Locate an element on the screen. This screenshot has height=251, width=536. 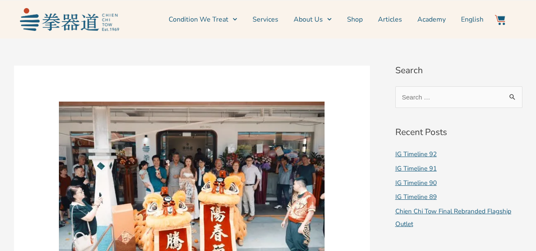
nav: Menu is located at coordinates (303, 19).